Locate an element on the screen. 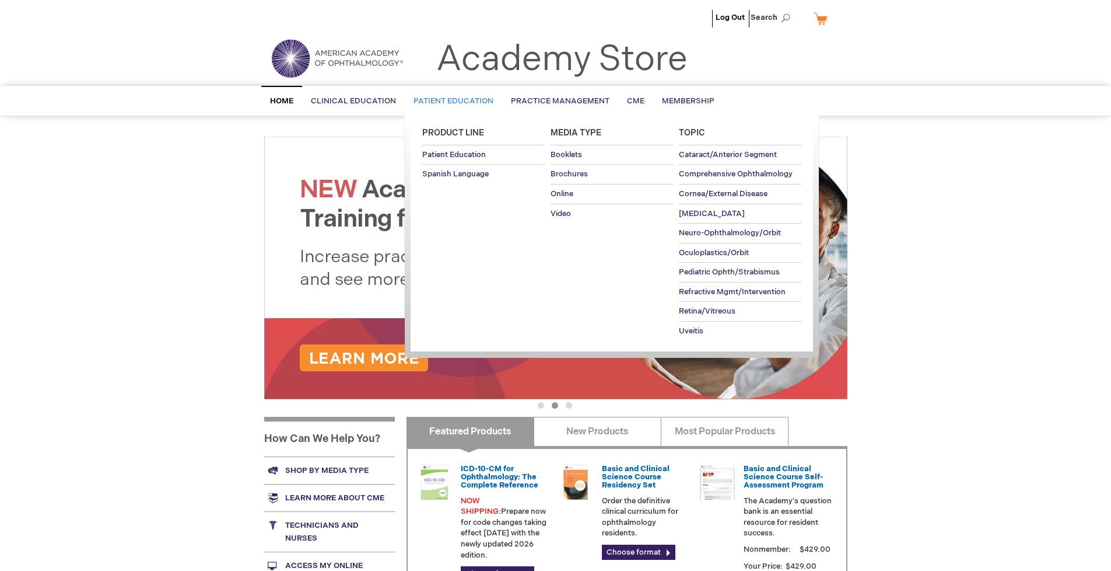 Image resolution: width=1111 pixels, height=571 pixels. a: Academy Store is located at coordinates (562, 60).